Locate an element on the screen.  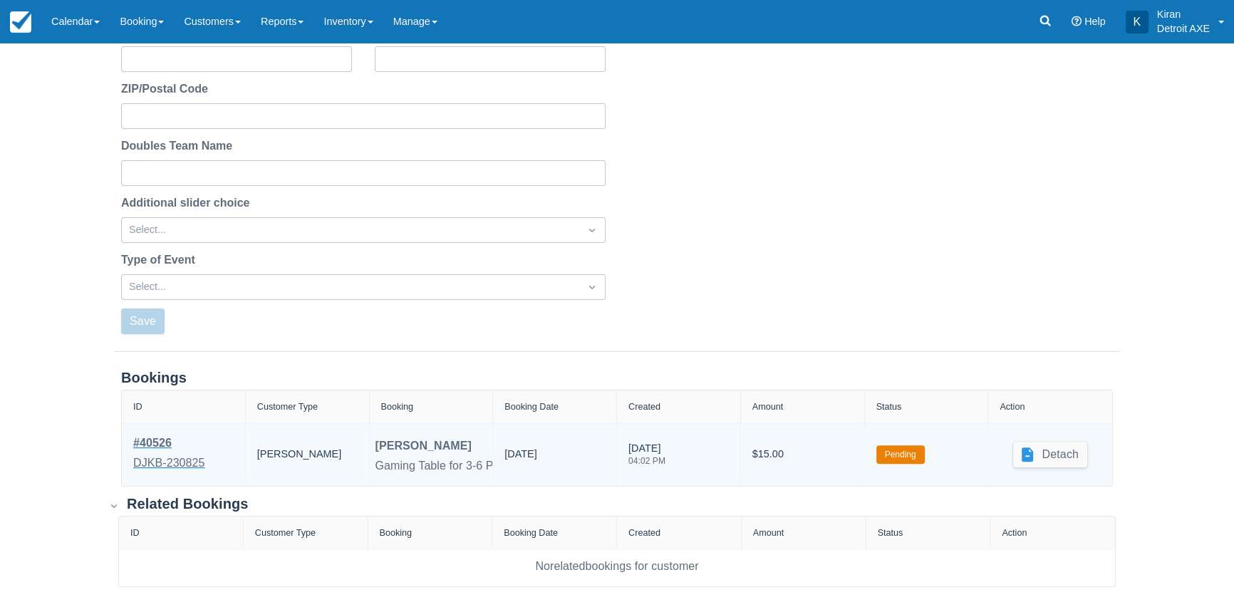
span: Help is located at coordinates (1095, 21).